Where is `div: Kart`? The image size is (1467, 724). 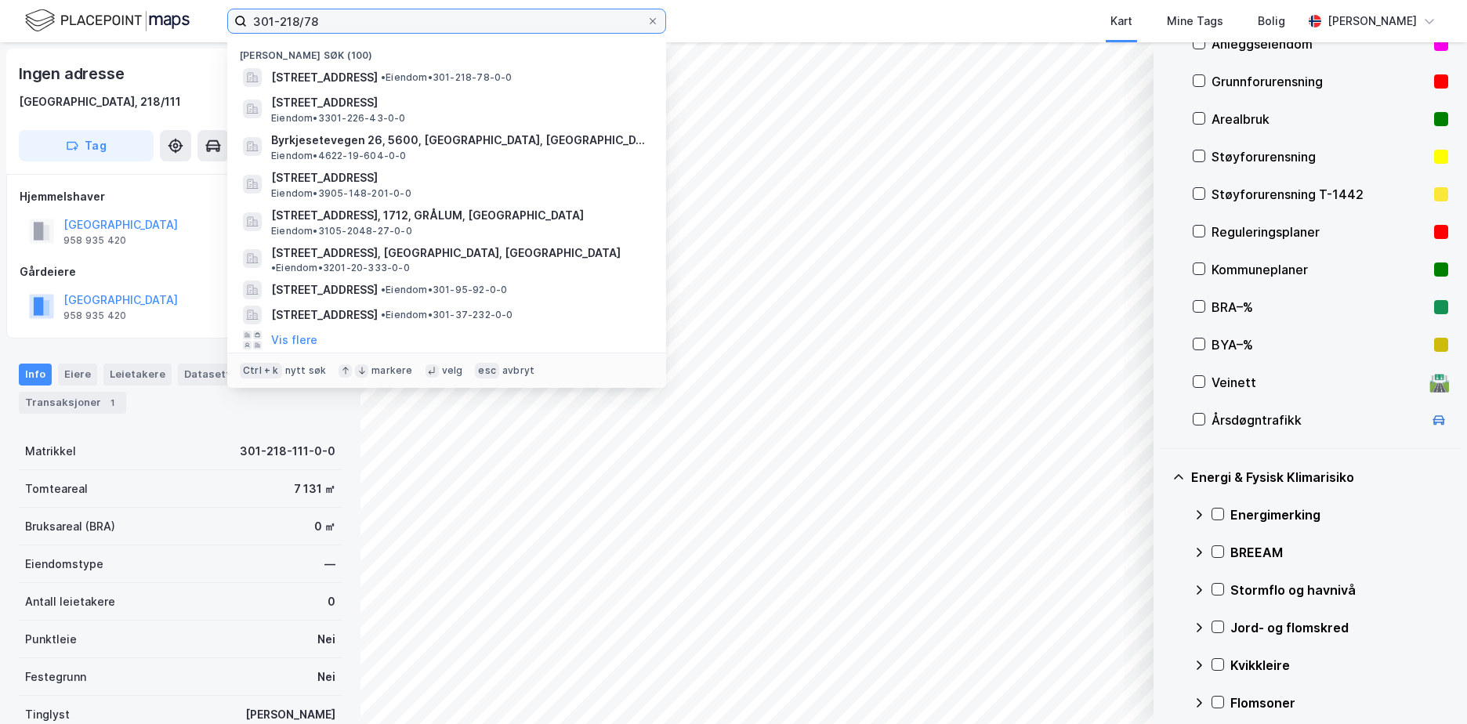
div: Kart is located at coordinates (1121, 21).